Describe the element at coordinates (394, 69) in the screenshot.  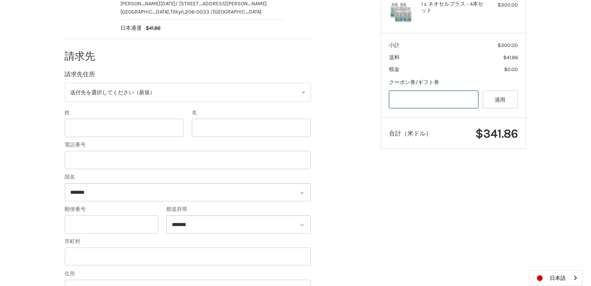
I see `span: 税金` at that location.